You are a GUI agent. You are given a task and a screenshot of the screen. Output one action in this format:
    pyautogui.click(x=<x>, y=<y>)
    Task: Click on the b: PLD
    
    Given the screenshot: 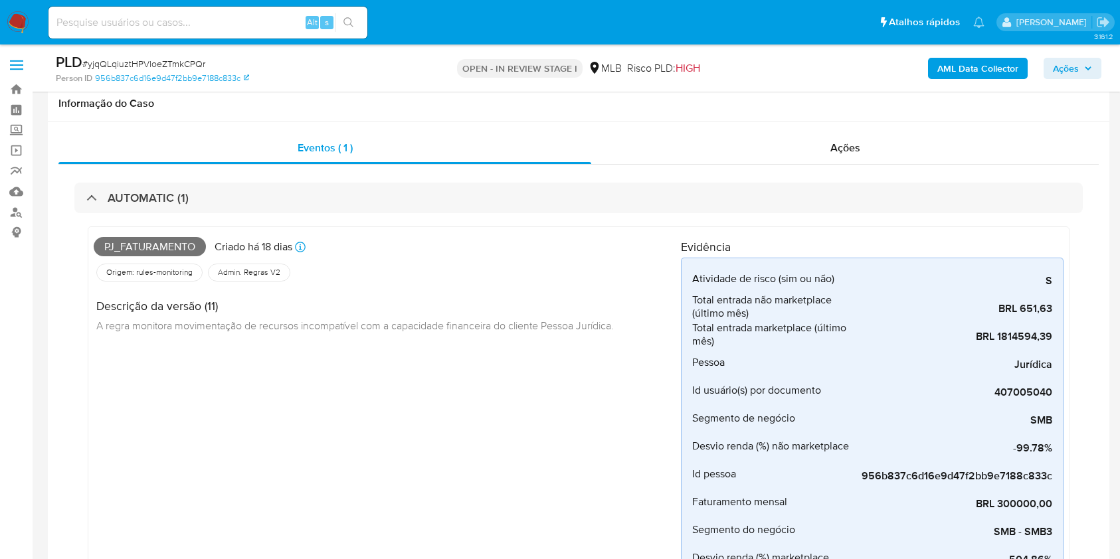 What is the action you would take?
    pyautogui.click(x=69, y=62)
    